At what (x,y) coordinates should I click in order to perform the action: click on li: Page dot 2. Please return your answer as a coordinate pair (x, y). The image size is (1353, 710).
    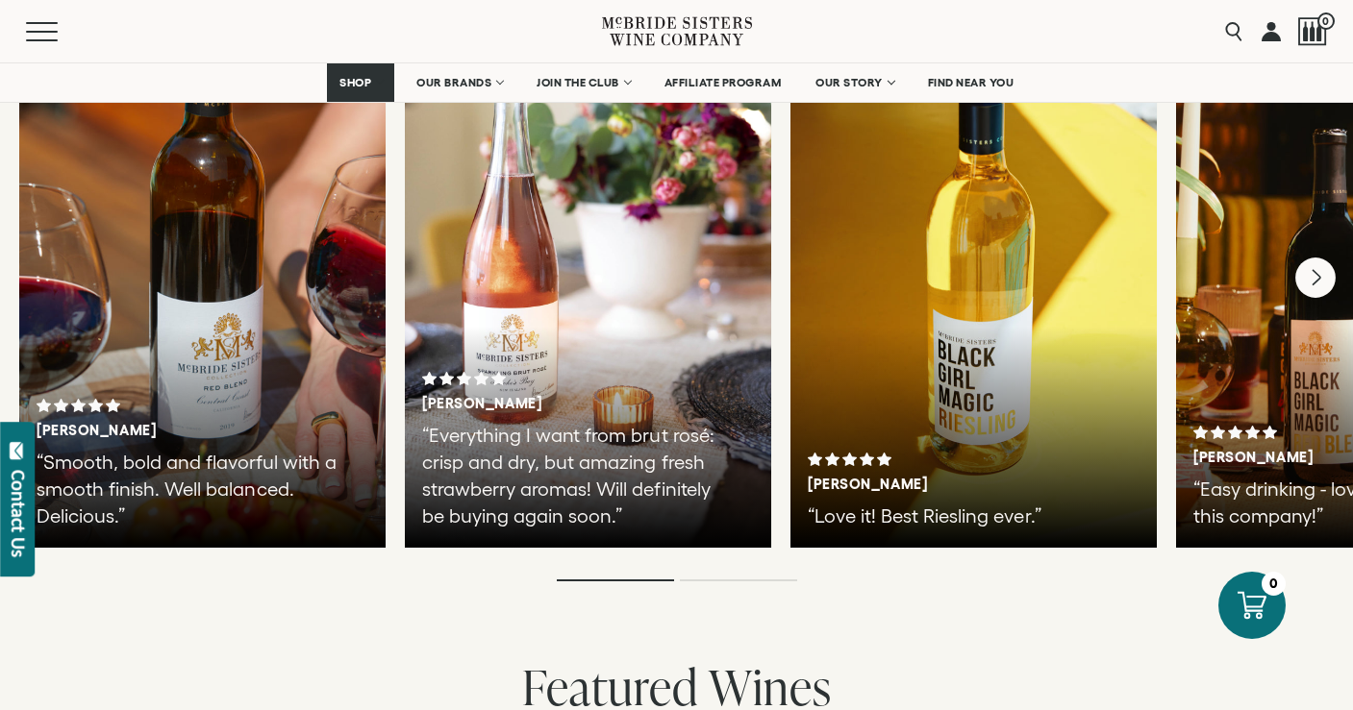
    Looking at the image, I should click on (738, 581).